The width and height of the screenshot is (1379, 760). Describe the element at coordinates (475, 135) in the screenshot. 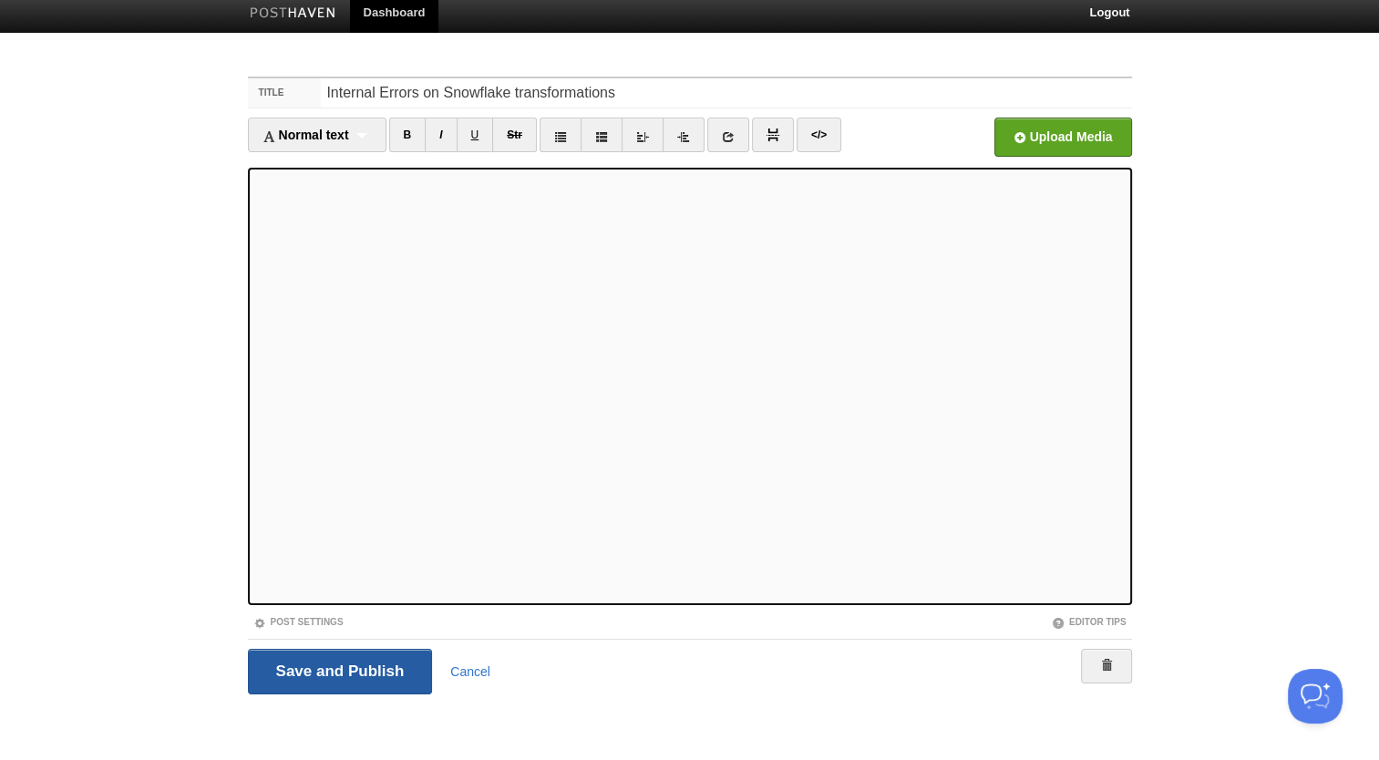

I see `a: U` at that location.